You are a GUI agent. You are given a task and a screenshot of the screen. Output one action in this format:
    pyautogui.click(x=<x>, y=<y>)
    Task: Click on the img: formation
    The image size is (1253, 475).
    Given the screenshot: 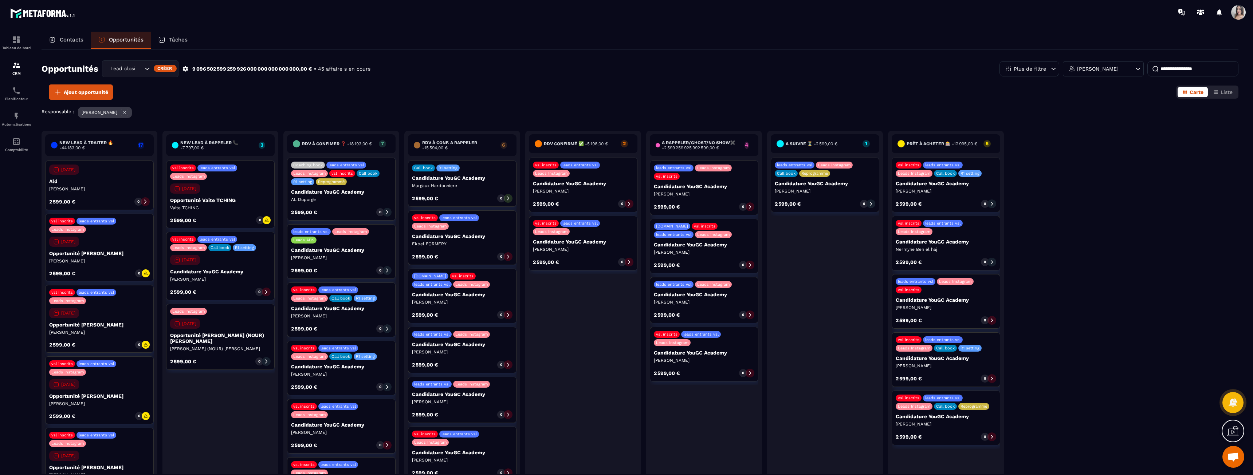 What is the action you would take?
    pyautogui.click(x=16, y=65)
    